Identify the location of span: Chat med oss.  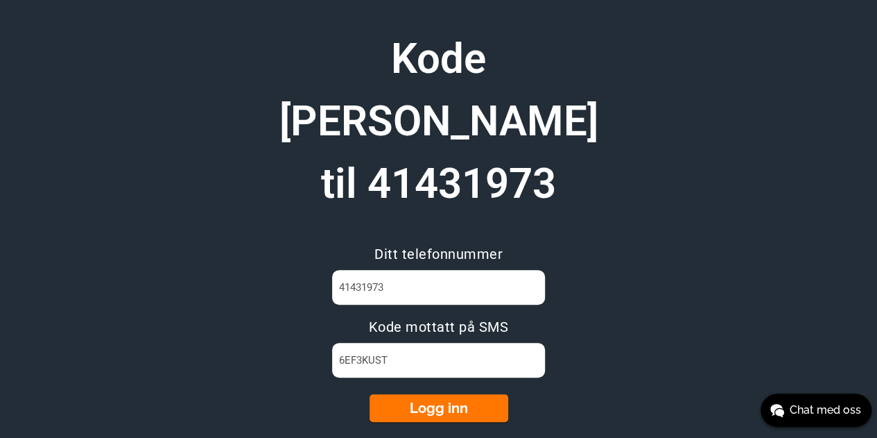
(825, 410).